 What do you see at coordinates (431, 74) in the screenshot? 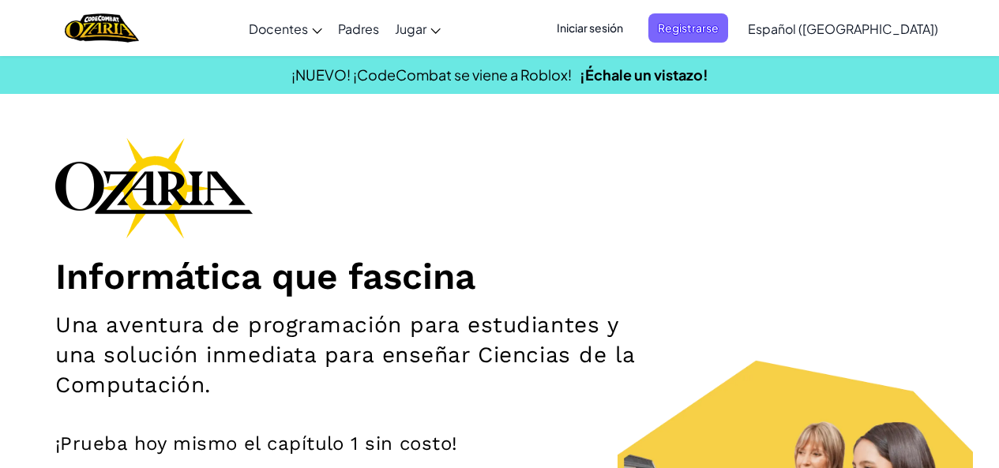
I see `span: ¡NUEVO! ¡CodeCombat se viene a Roblox!` at bounding box center [431, 74].